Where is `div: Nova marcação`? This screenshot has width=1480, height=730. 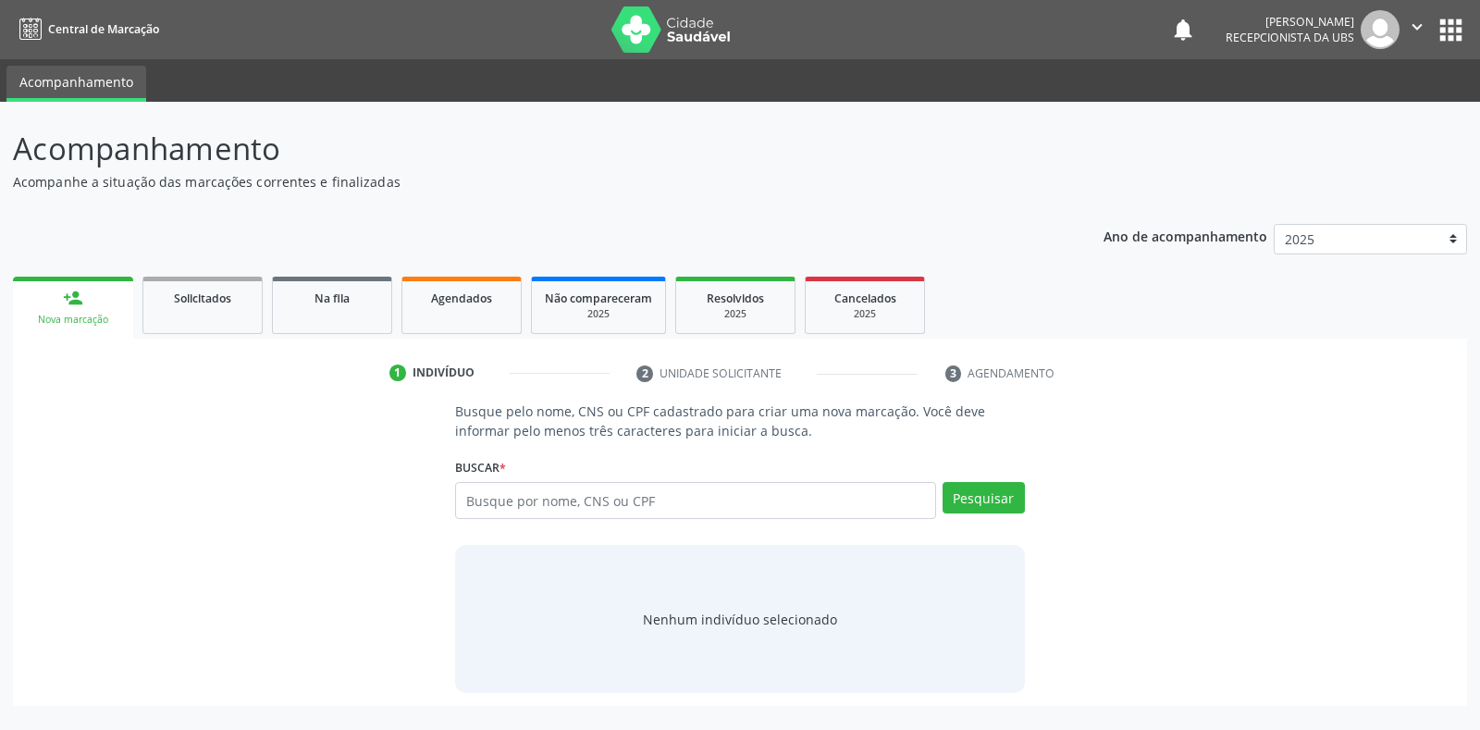
div: Nova marcação is located at coordinates (73, 319).